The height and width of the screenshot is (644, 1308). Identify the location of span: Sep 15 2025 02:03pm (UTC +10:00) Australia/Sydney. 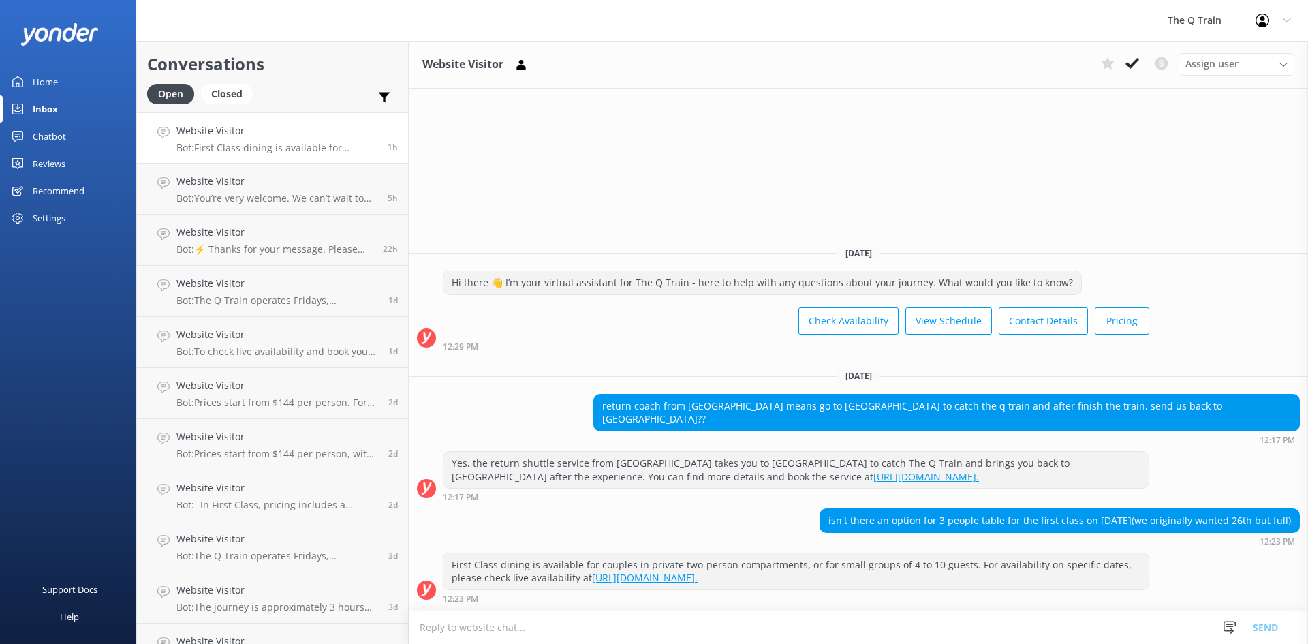
(393, 351).